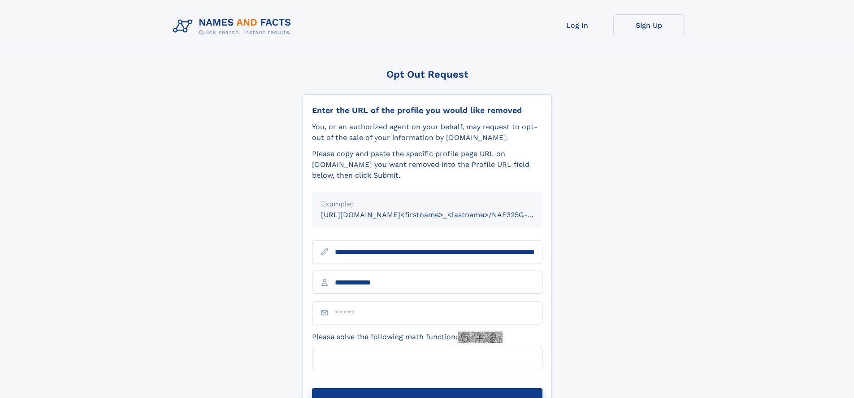 This screenshot has height=398, width=854. What do you see at coordinates (427, 74) in the screenshot?
I see `div: Opt Out Request` at bounding box center [427, 74].